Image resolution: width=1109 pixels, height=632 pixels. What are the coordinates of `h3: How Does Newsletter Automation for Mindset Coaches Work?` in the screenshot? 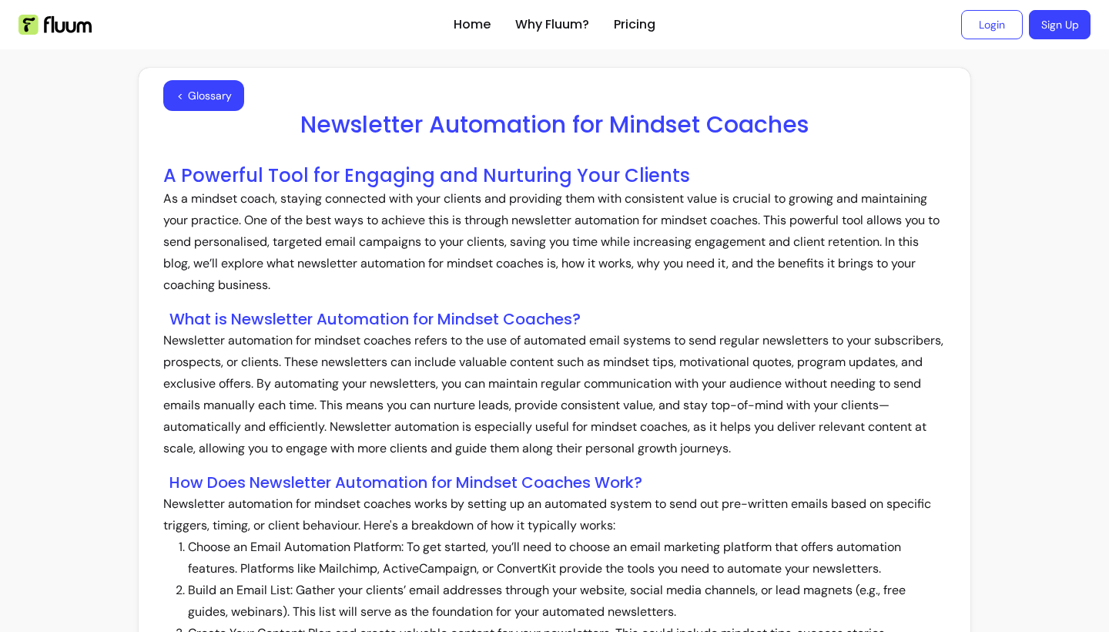 It's located at (558, 482).